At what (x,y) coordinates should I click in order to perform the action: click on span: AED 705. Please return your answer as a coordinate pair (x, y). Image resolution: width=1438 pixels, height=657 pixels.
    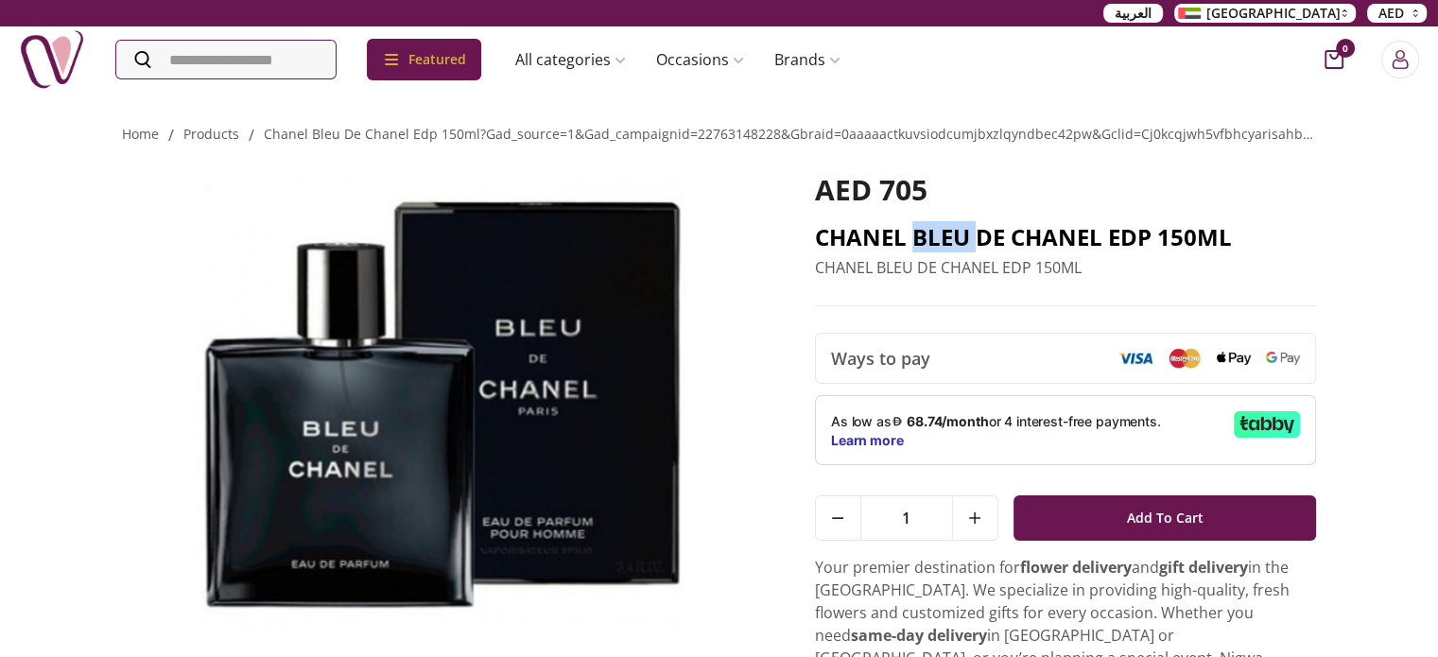
    Looking at the image, I should click on (871, 189).